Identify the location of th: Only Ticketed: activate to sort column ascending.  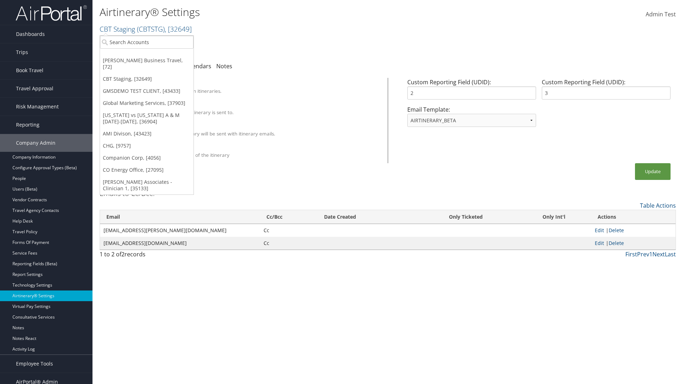
(466, 217).